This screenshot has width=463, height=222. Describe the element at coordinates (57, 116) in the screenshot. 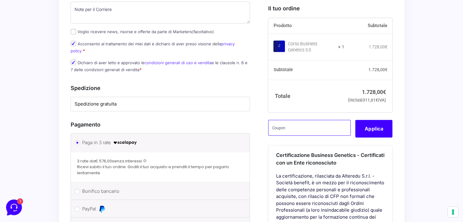

I see `input: Cerca un articolo...` at that location.